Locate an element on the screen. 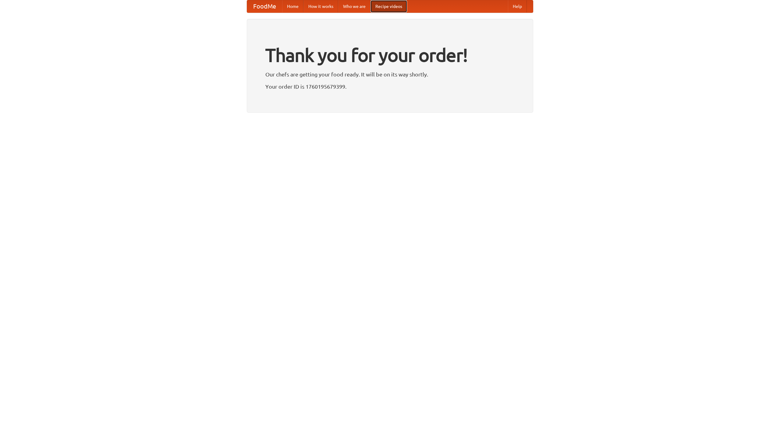  a: Help is located at coordinates (517, 6).